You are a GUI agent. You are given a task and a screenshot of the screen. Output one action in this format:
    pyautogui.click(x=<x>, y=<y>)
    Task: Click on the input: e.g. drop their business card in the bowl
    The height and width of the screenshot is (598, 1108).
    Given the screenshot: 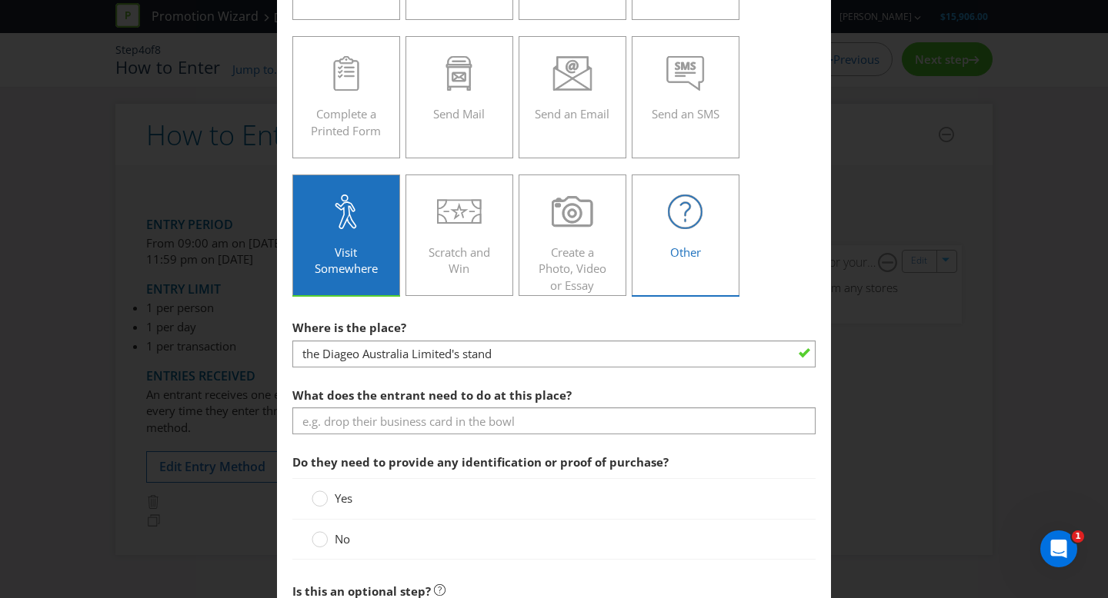 What is the action you would take?
    pyautogui.click(x=554, y=421)
    